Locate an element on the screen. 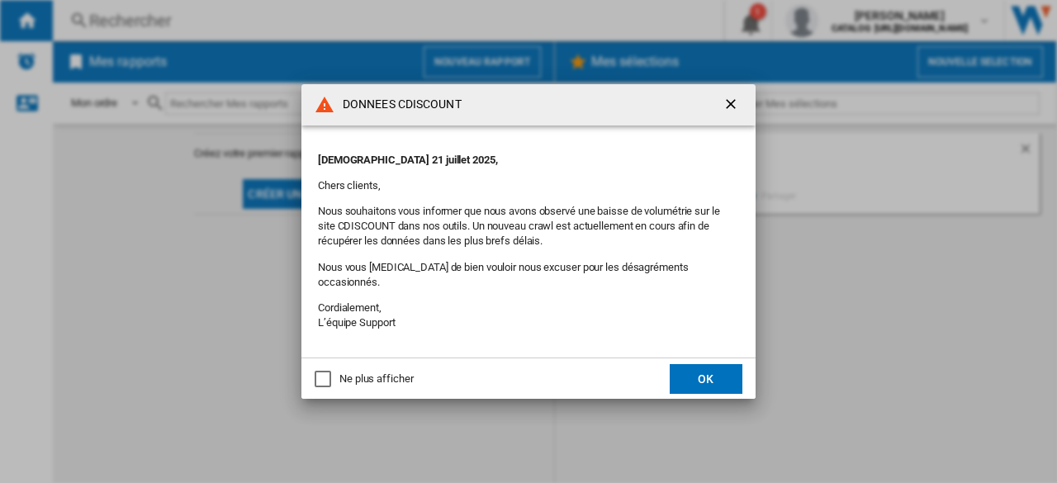 The image size is (1057, 483). button: getI18NText('BUTTONS.CLOSE_DIALOG') is located at coordinates (732, 105).